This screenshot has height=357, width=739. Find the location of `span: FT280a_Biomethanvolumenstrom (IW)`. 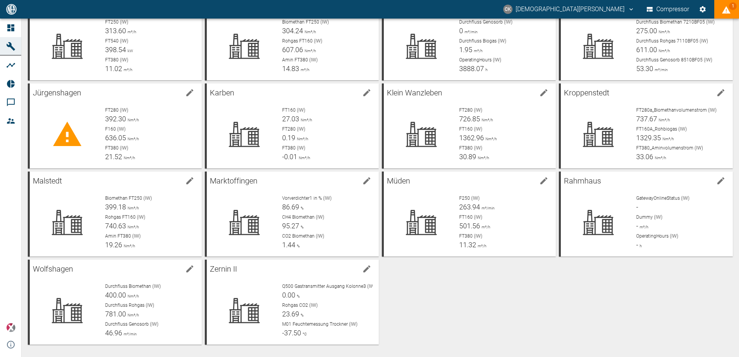

span: FT280a_Biomethanvolumenstrom (IW) is located at coordinates (677, 110).